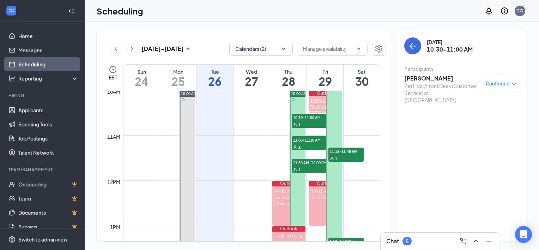 Image resolution: width=539 pixels, height=250 pixels. Describe the element at coordinates (116, 49) in the screenshot. I see `svg: ChevronLeft` at that location.